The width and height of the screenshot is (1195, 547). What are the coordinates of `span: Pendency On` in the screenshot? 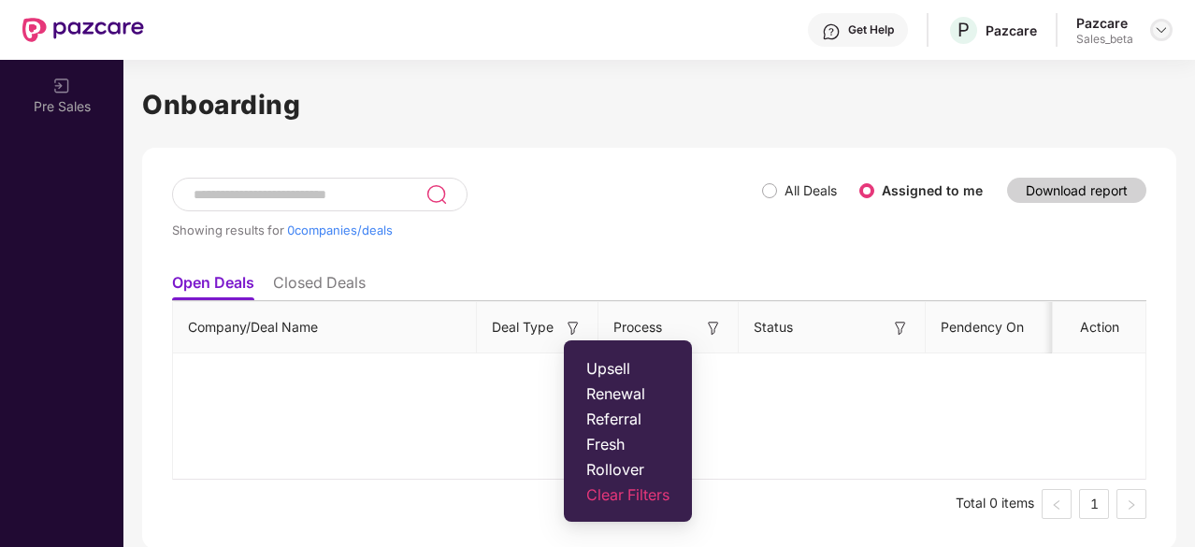 It's located at (982, 327).